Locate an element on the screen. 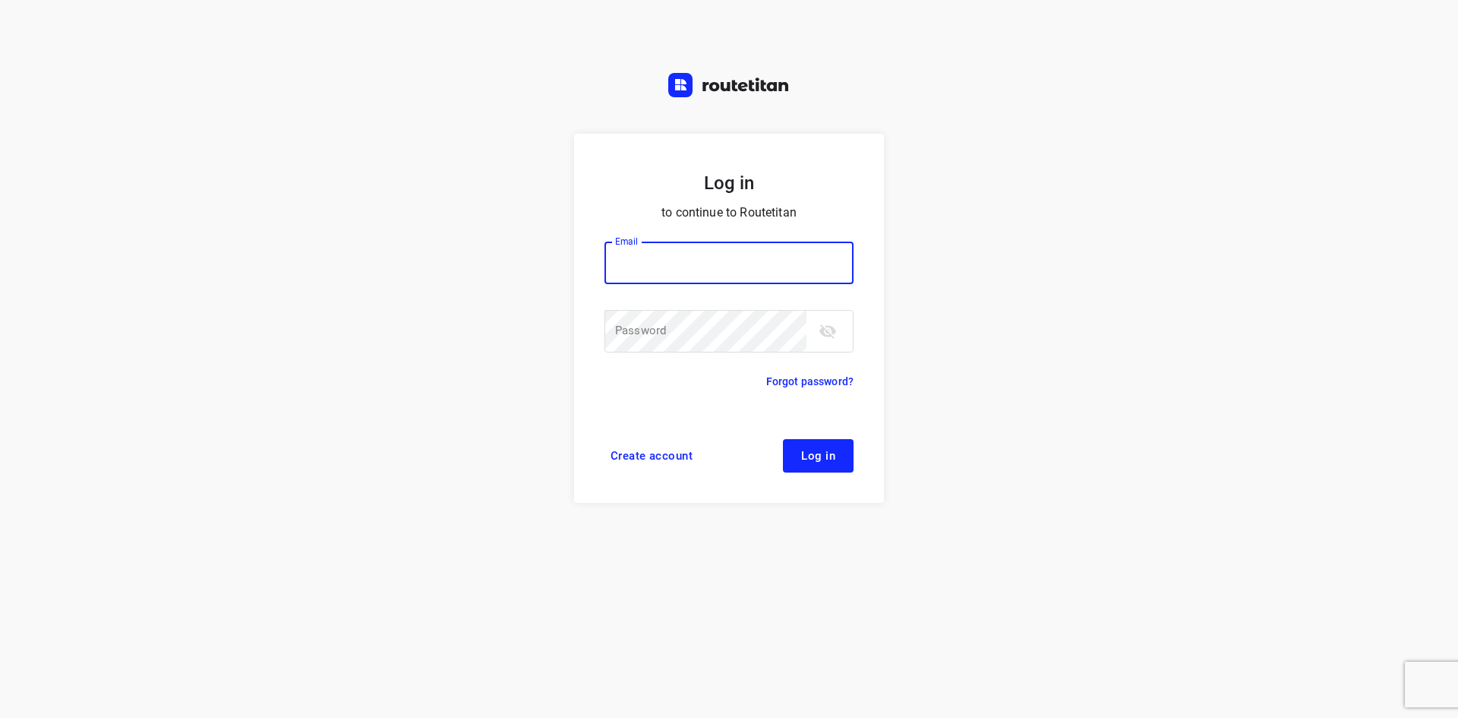 Image resolution: width=1458 pixels, height=718 pixels. h5: Log in is located at coordinates (729, 183).